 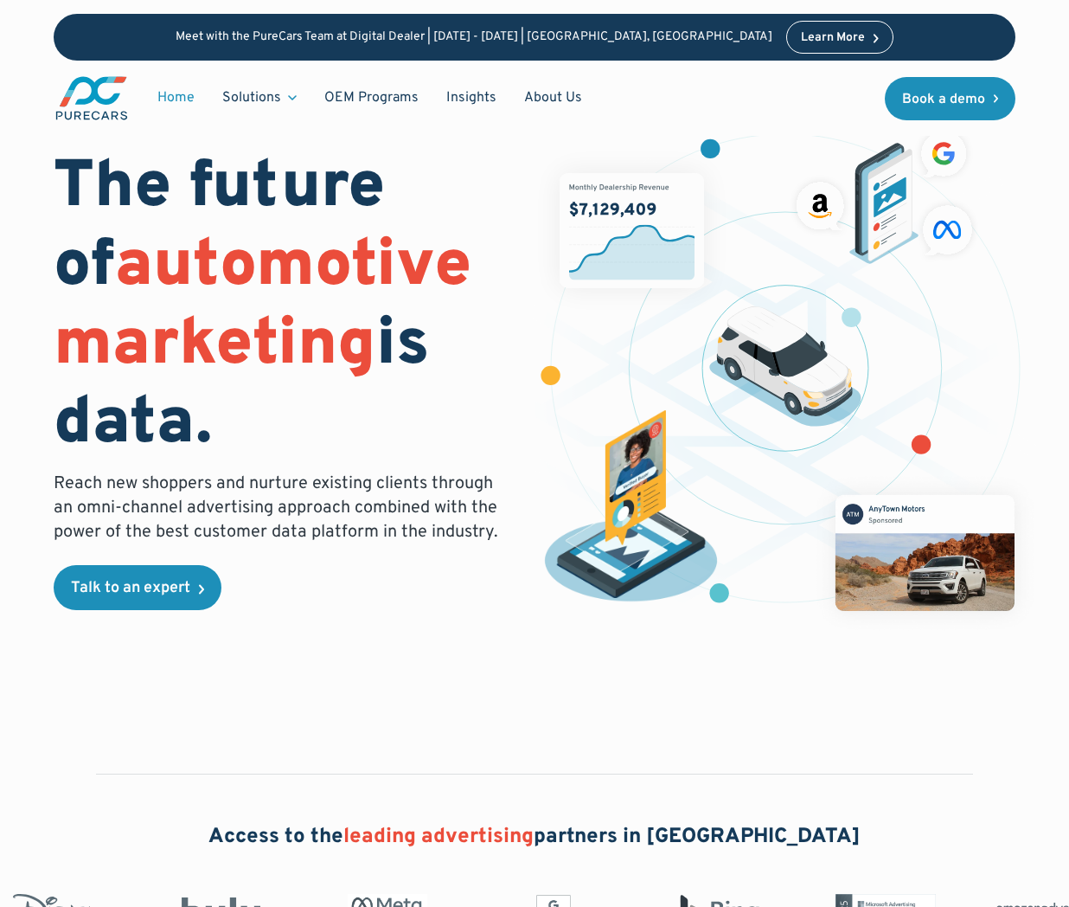 What do you see at coordinates (553, 98) in the screenshot?
I see `a: About Us` at bounding box center [553, 98].